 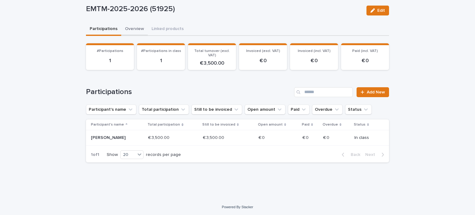 I want to click on button: Linked products, so click(x=167, y=29).